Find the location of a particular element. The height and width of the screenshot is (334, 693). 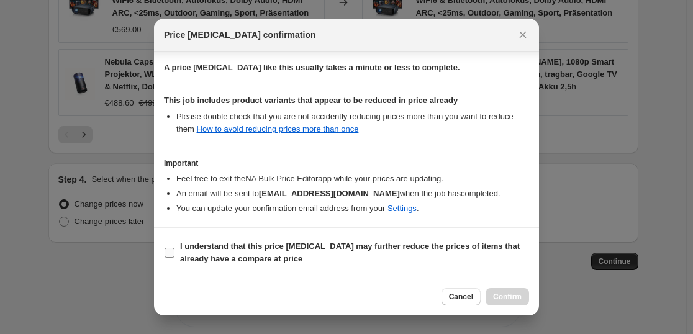

a: Settings is located at coordinates (402, 208).